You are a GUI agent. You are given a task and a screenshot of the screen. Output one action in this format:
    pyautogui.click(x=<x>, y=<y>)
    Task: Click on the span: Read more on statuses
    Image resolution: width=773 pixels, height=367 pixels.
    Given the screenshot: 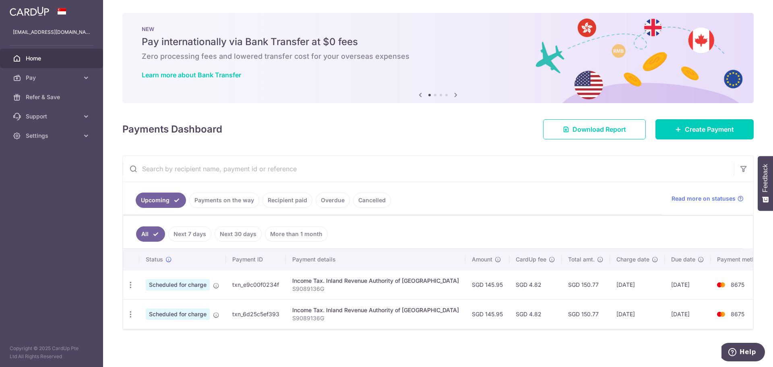 What is the action you would take?
    pyautogui.click(x=704, y=199)
    